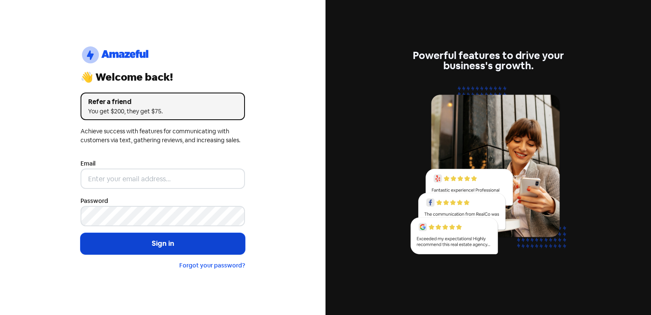 The height and width of the screenshot is (315, 651). What do you see at coordinates (163, 179) in the screenshot?
I see `input: Enter your email address...` at bounding box center [163, 179].